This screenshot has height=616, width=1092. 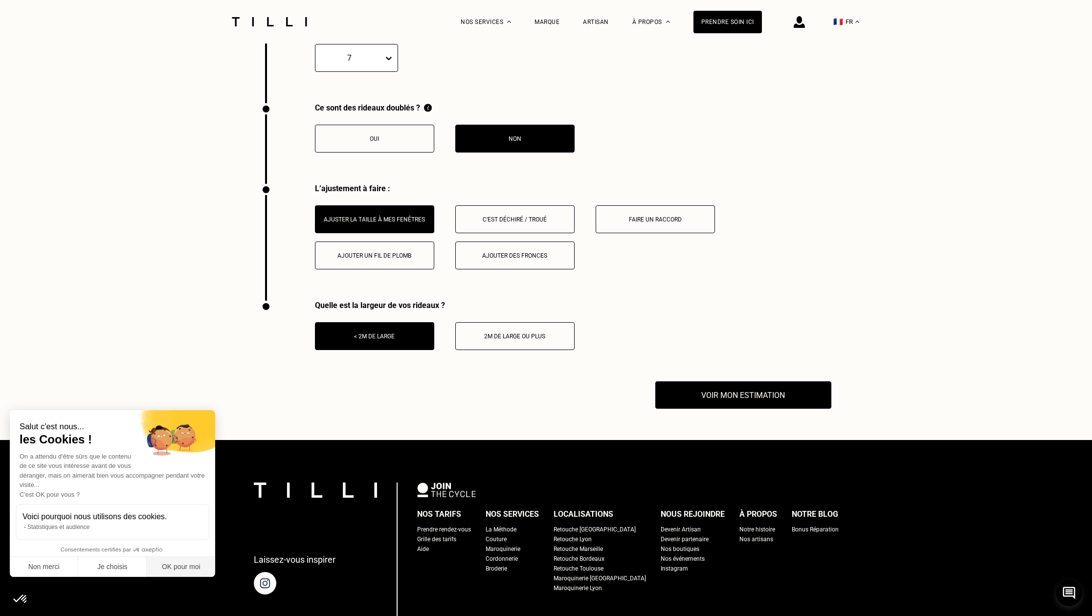 I want to click on img: Menu déroulant, so click(x=509, y=22).